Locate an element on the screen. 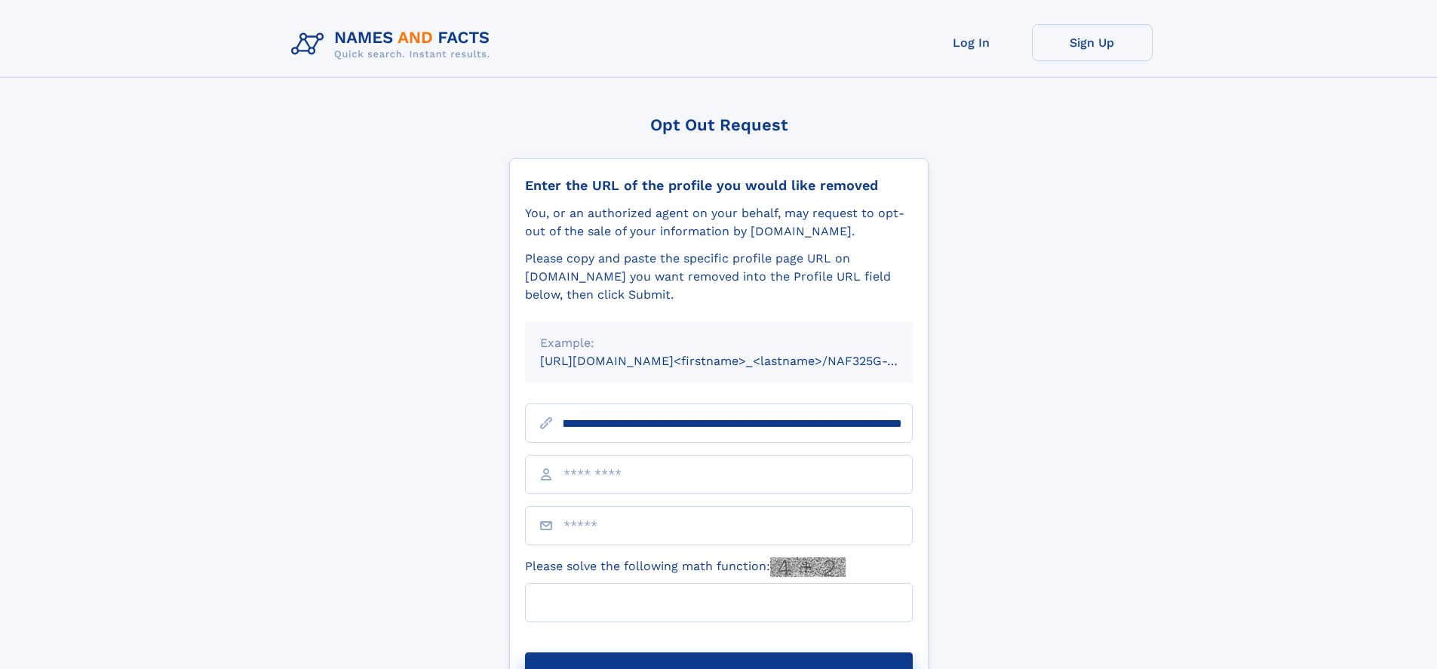 Image resolution: width=1437 pixels, height=669 pixels. div: You, or an authorized agent on your behalf, may request to opt-out of the sale of your informatio... is located at coordinates (719, 222).